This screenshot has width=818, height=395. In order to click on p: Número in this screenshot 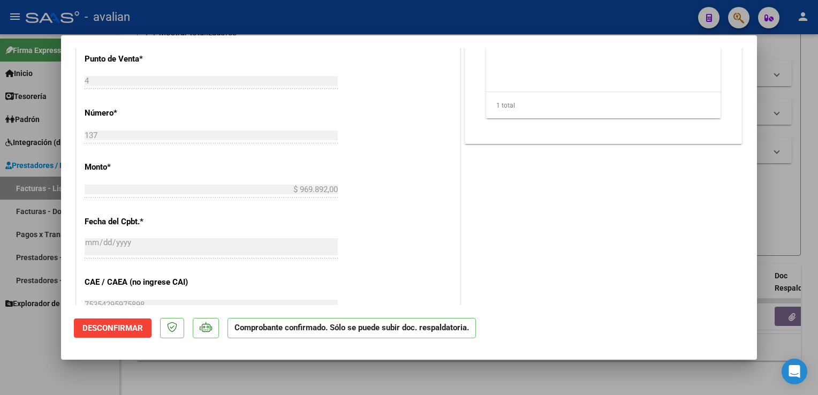, I will do `click(140, 113)`.